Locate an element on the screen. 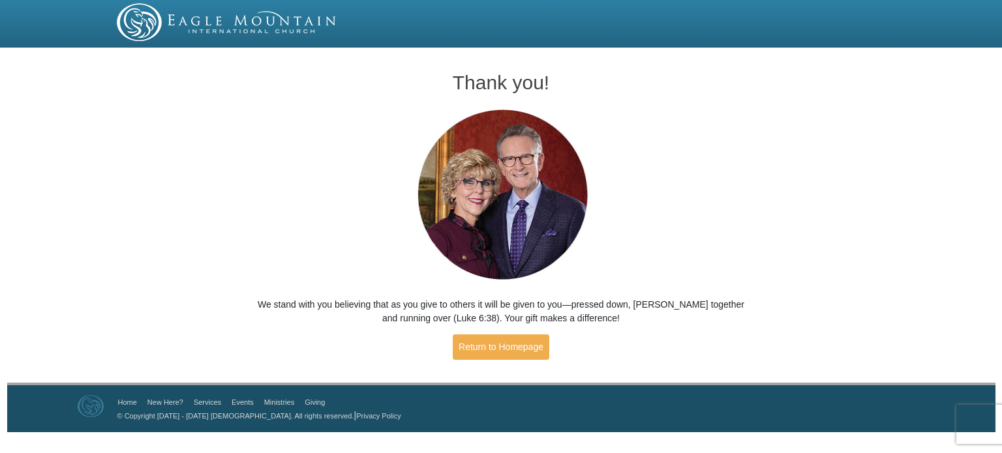 Image resolution: width=1002 pixels, height=453 pixels. a: Services is located at coordinates (207, 402).